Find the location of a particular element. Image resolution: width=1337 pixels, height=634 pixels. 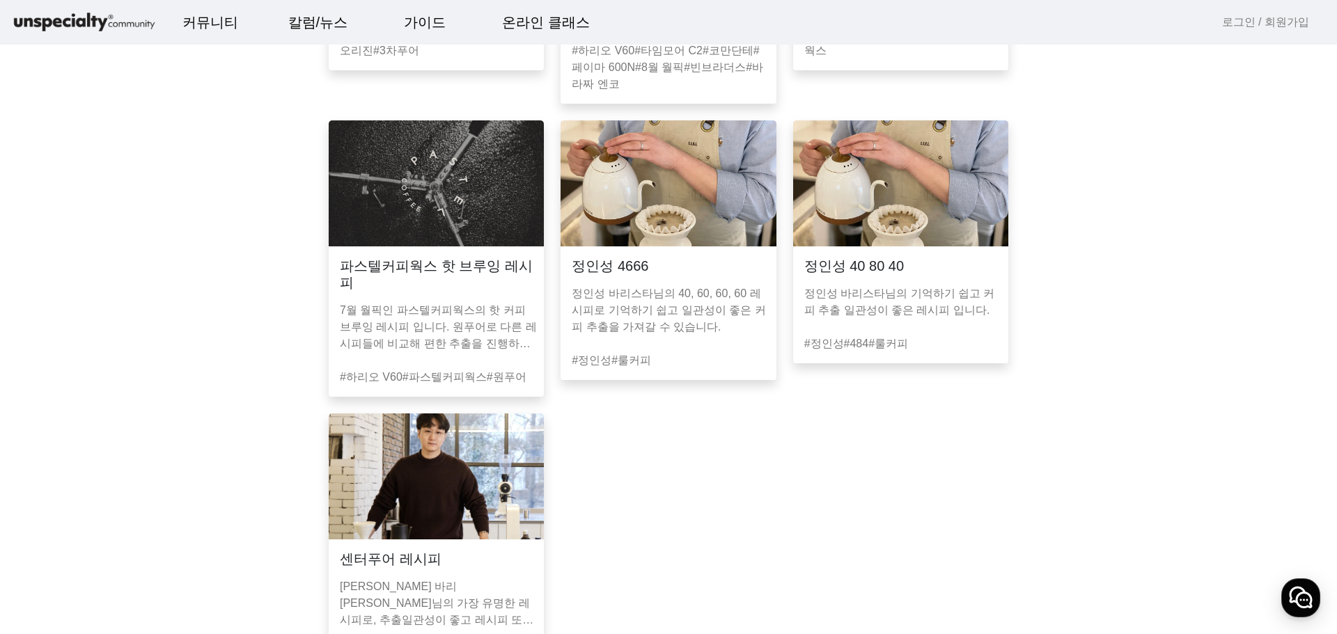

a: 온라인 클래스 is located at coordinates (546, 22).